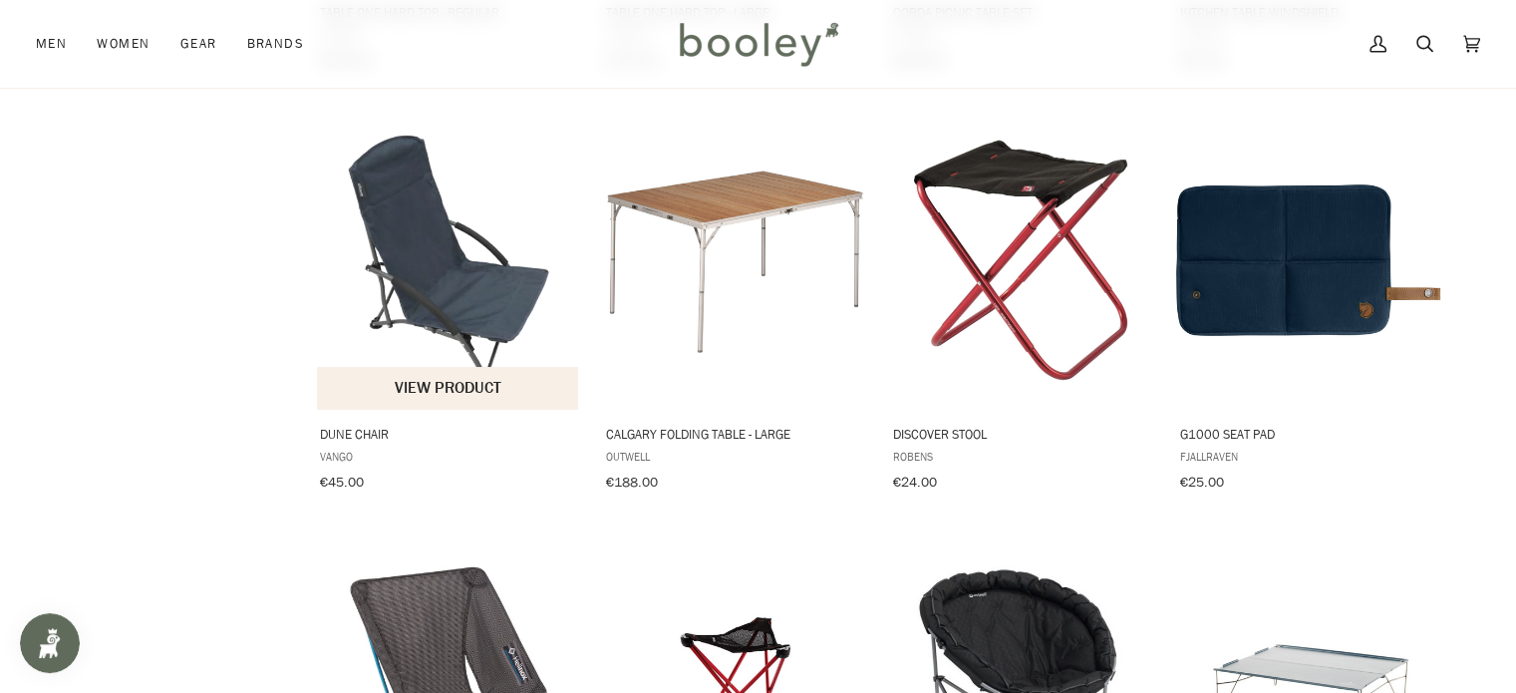 This screenshot has height=693, width=1516. What do you see at coordinates (275, 44) in the screenshot?
I see `span: Brands` at bounding box center [275, 44].